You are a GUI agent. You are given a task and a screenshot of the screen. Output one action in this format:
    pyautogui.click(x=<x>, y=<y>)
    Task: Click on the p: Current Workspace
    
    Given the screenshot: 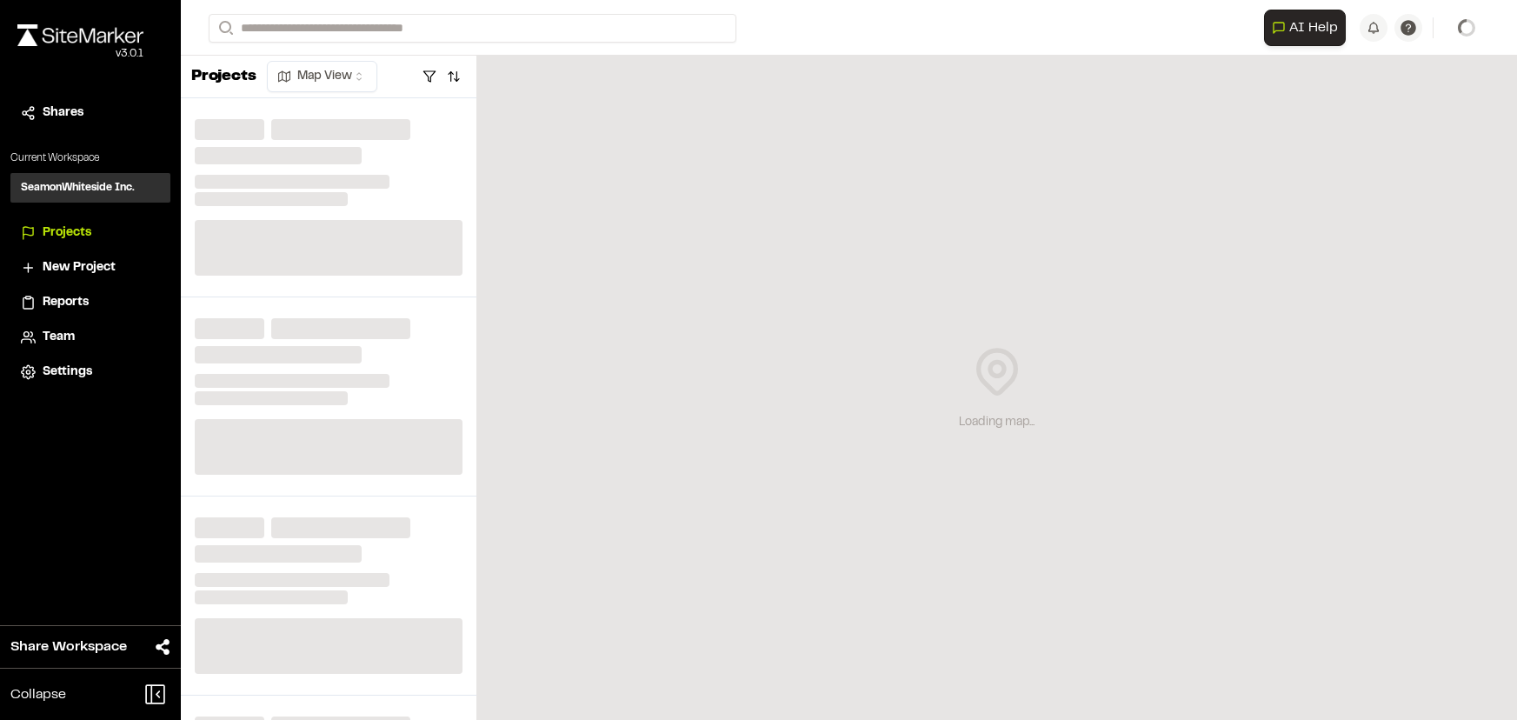 What is the action you would take?
    pyautogui.click(x=90, y=158)
    